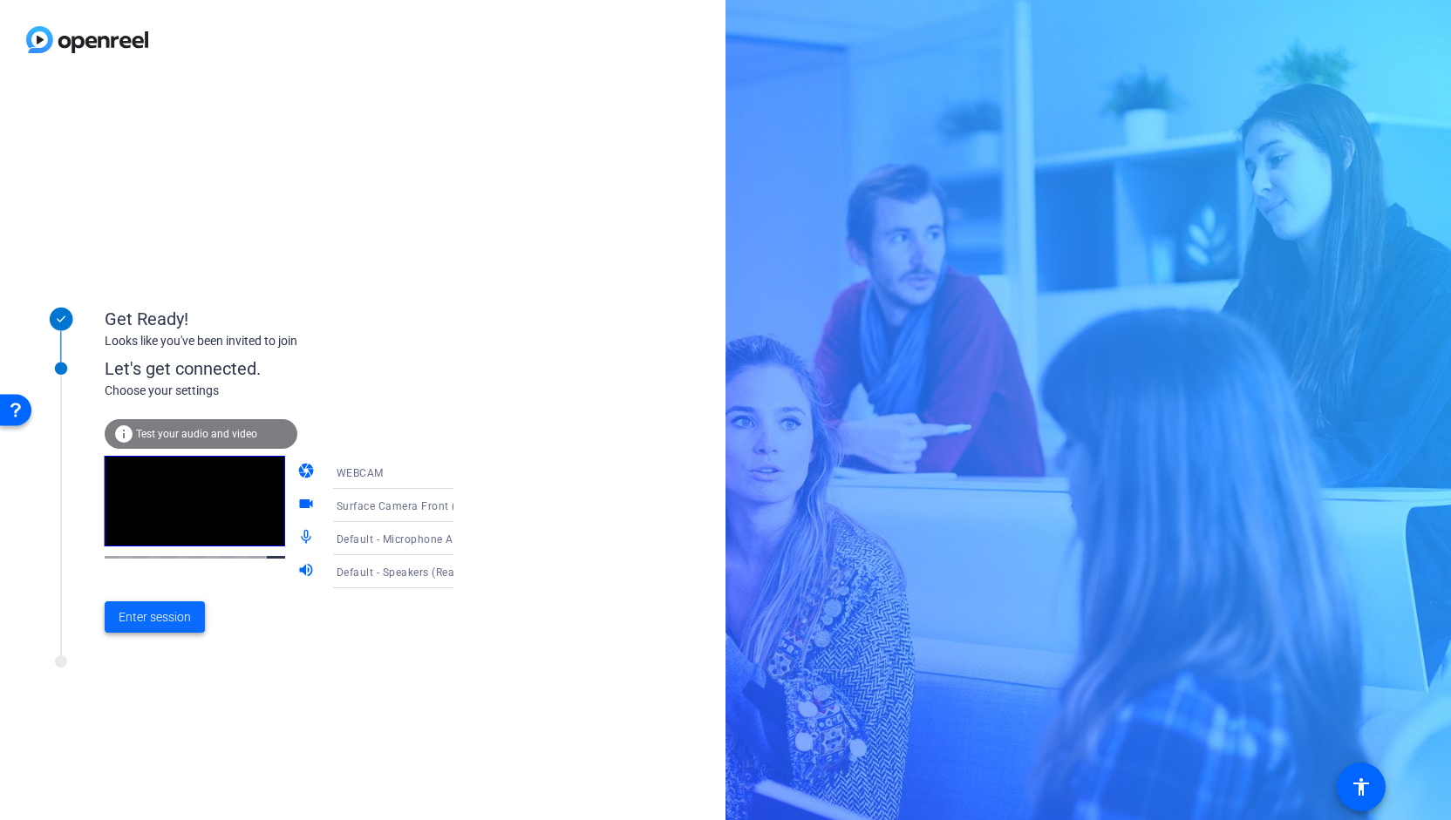 The height and width of the screenshot is (820, 1451). What do you see at coordinates (279, 319) in the screenshot?
I see `div: Get Ready!` at bounding box center [279, 319].